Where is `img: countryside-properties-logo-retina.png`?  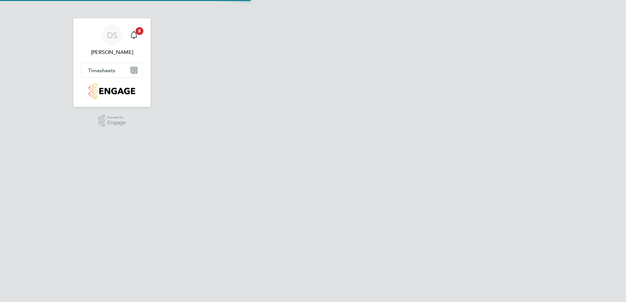 img: countryside-properties-logo-retina.png is located at coordinates (112, 91).